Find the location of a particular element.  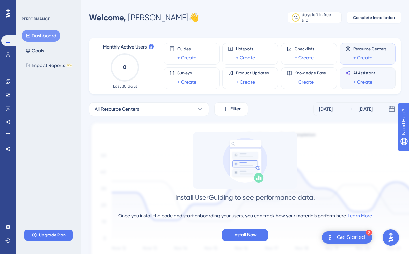

div: 2 is located at coordinates (369, 233).